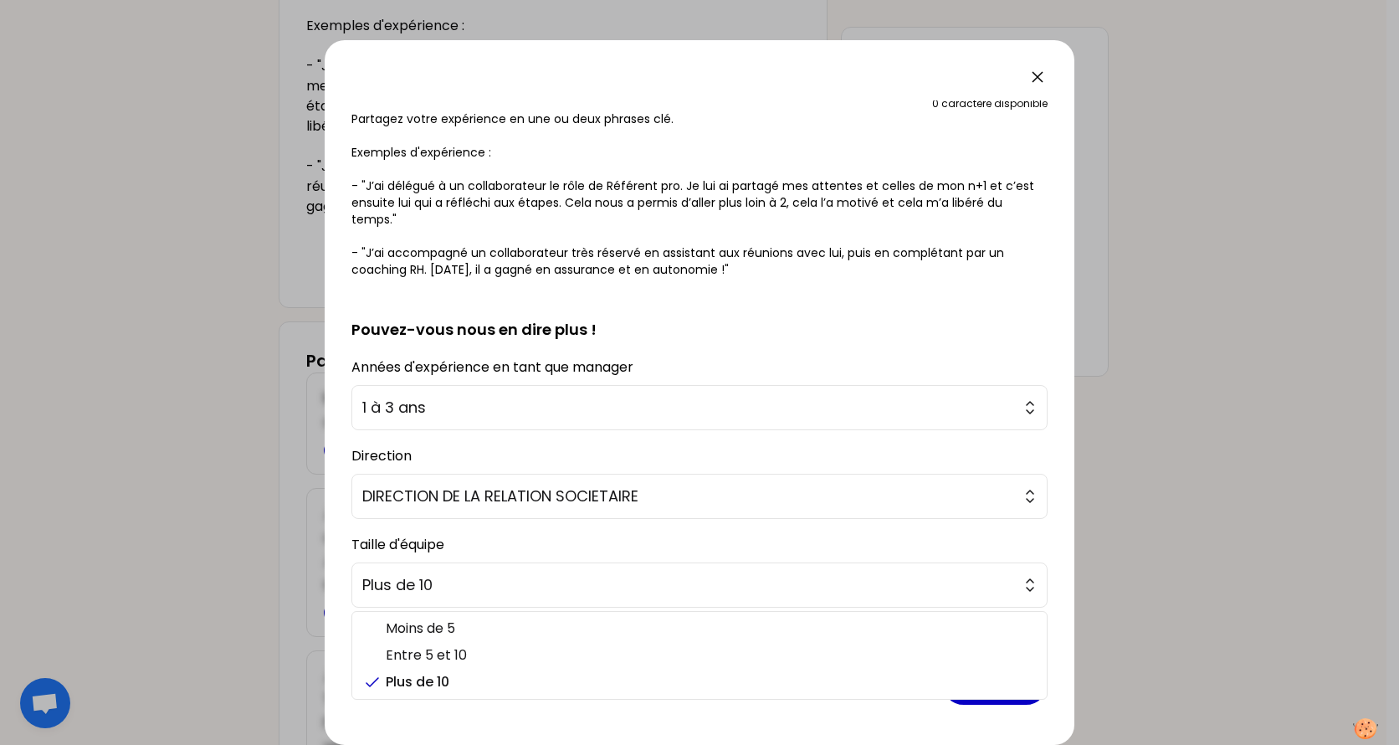 Image resolution: width=1399 pixels, height=745 pixels. Describe the element at coordinates (990, 104) in the screenshot. I see `div: 0 caractère disponible` at that location.